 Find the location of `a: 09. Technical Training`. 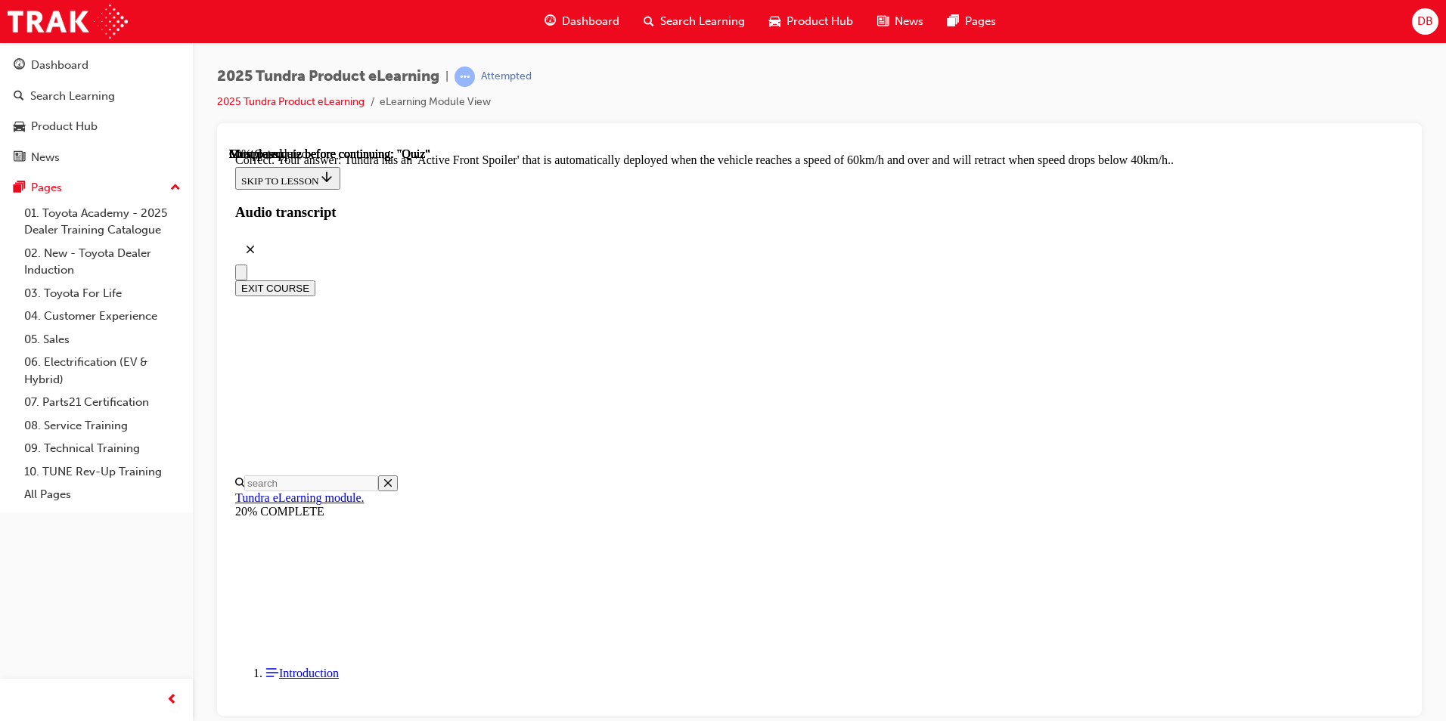

a: 09. Technical Training is located at coordinates (102, 448).